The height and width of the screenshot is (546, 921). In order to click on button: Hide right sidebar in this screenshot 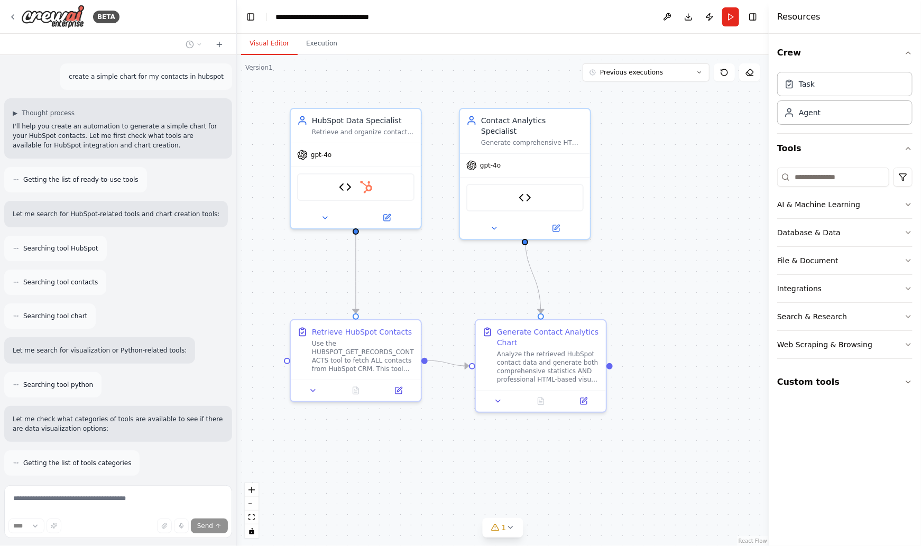, I will do `click(753, 17)`.